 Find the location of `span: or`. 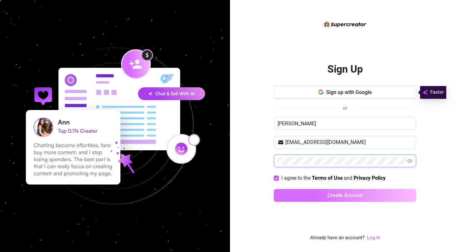

span: or is located at coordinates (345, 108).